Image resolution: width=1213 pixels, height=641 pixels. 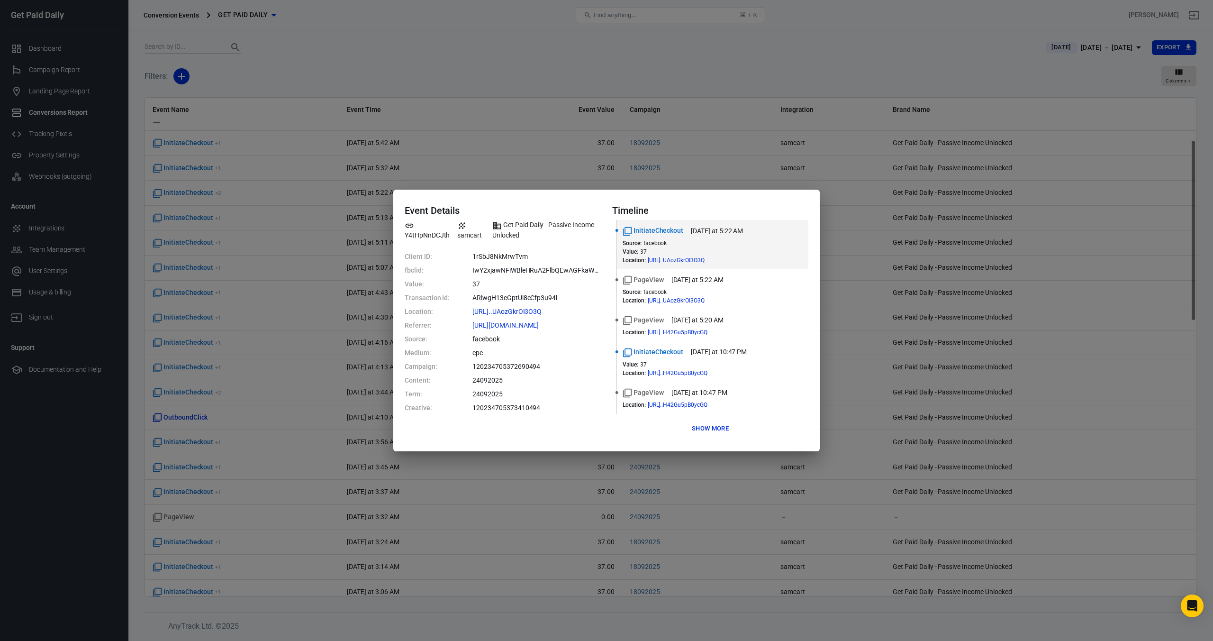 I want to click on dt: Location:, so click(x=427, y=311).